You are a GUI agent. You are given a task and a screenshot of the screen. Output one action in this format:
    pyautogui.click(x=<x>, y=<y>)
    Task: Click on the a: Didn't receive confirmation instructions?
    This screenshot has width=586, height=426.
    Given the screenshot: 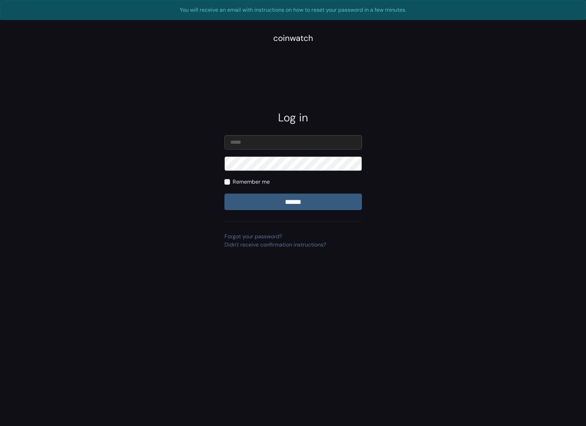 What is the action you would take?
    pyautogui.click(x=275, y=244)
    